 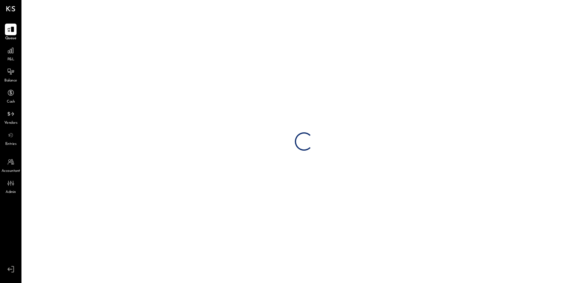 I want to click on span: Cash, so click(x=11, y=102).